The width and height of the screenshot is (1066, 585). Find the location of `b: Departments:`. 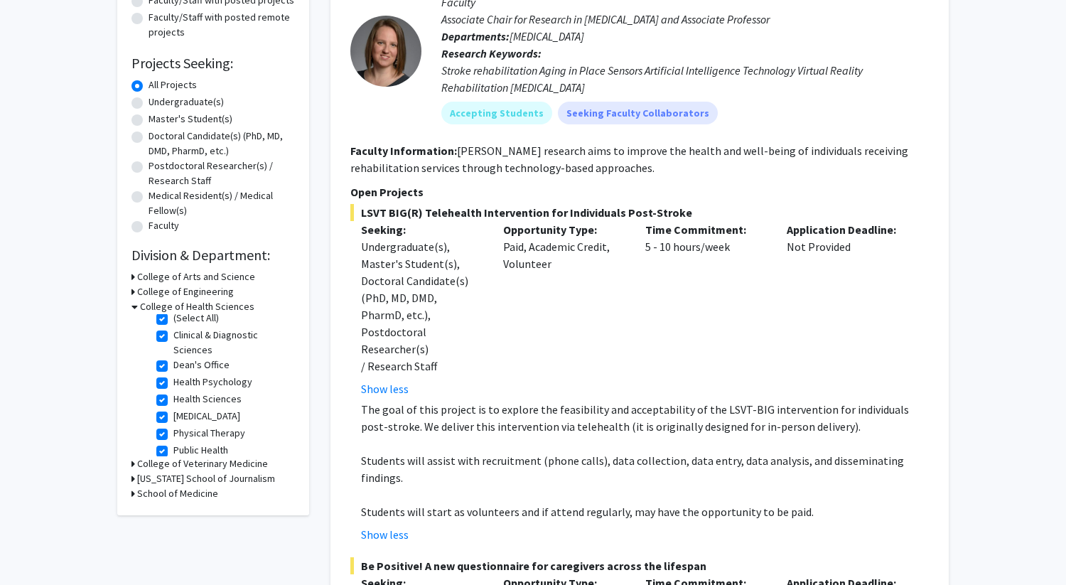

b: Departments: is located at coordinates (475, 36).